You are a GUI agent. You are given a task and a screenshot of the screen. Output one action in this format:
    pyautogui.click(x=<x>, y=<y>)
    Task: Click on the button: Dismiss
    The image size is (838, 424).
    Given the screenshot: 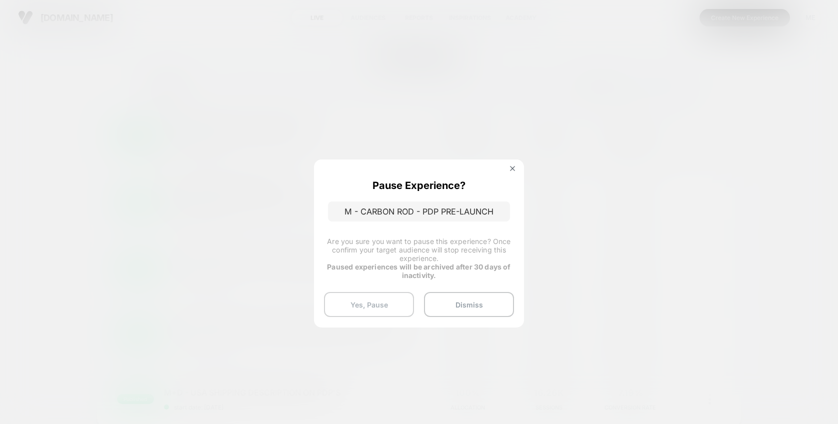 What is the action you would take?
    pyautogui.click(x=469, y=305)
    